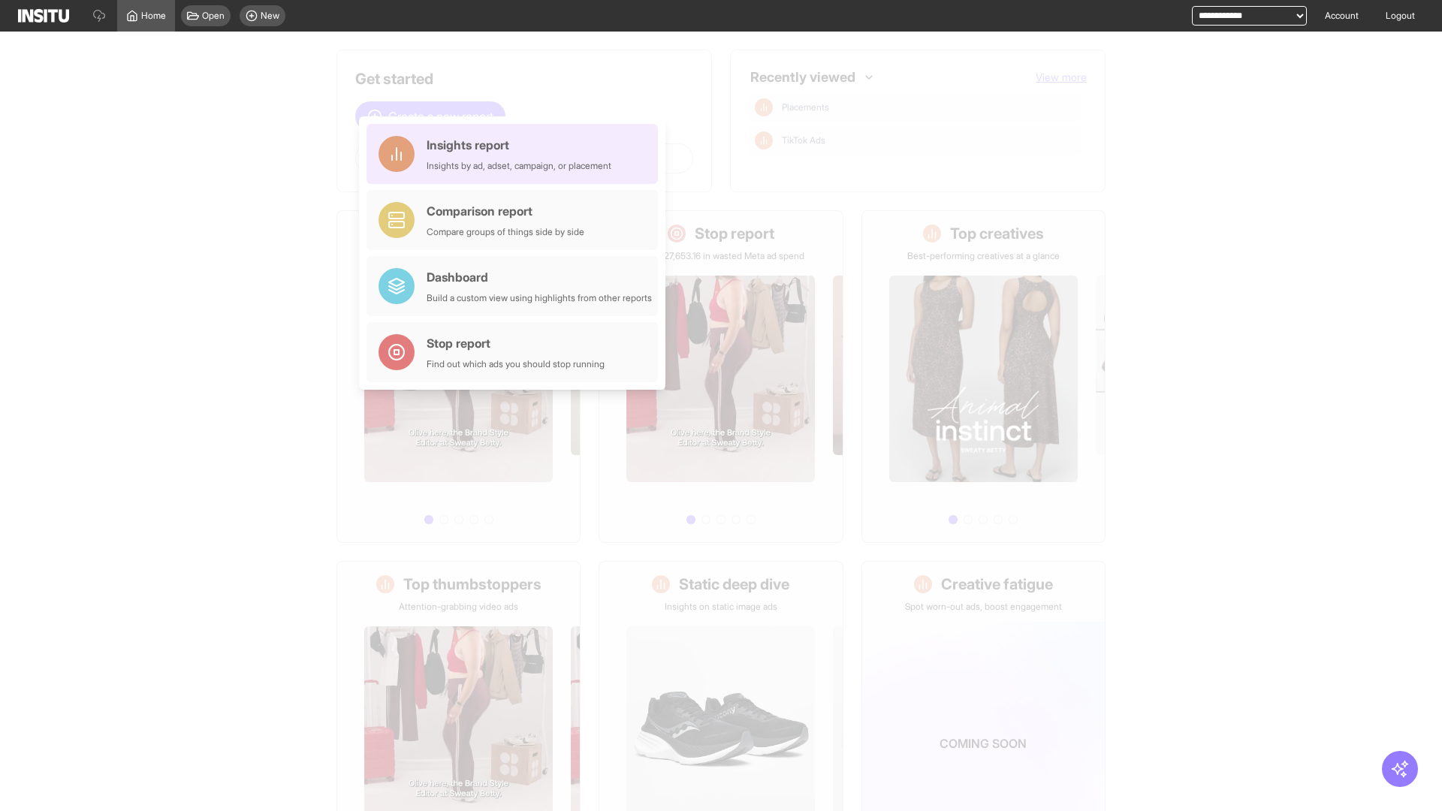 This screenshot has width=1442, height=811. What do you see at coordinates (505, 232) in the screenshot?
I see `div: Compare groups of things side by side` at bounding box center [505, 232].